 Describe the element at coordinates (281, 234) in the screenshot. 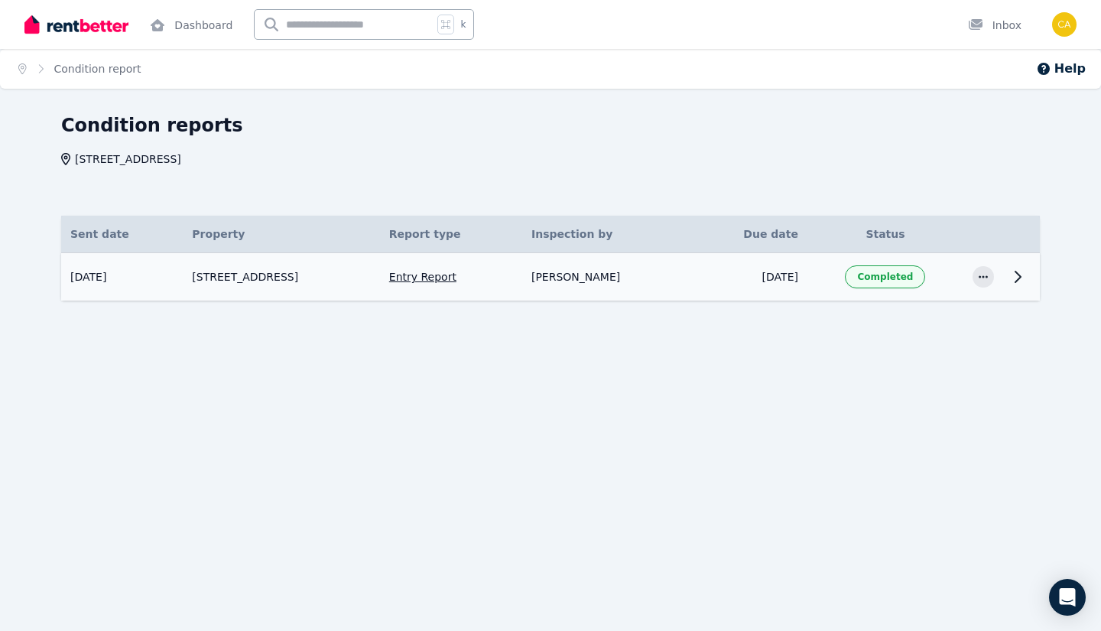

I see `th: Property` at that location.